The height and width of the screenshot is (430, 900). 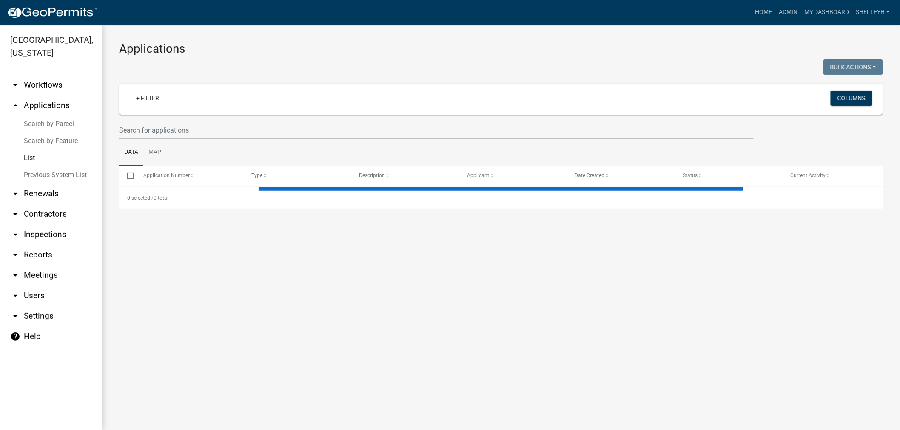 What do you see at coordinates (148, 98) in the screenshot?
I see `a: + Filter` at bounding box center [148, 98].